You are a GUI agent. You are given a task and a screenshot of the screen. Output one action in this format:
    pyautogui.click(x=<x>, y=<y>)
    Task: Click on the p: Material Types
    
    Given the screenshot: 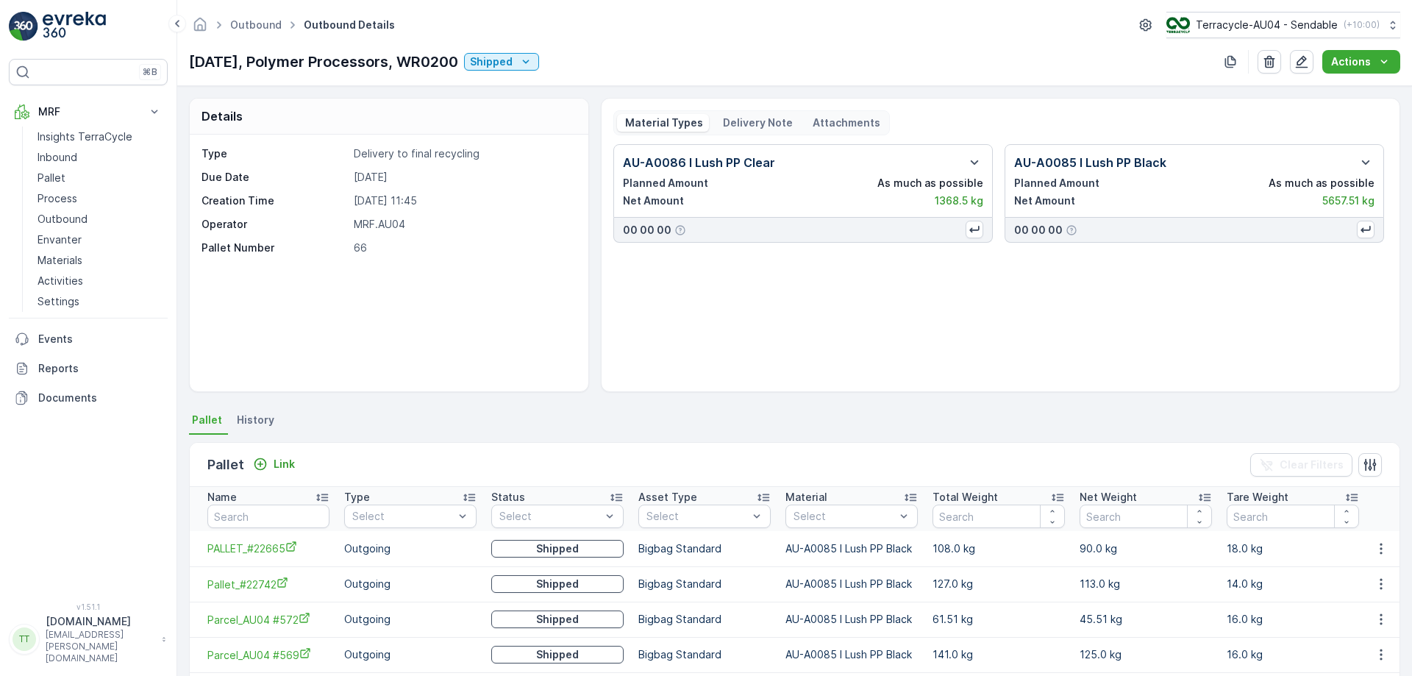 What is the action you would take?
    pyautogui.click(x=663, y=123)
    